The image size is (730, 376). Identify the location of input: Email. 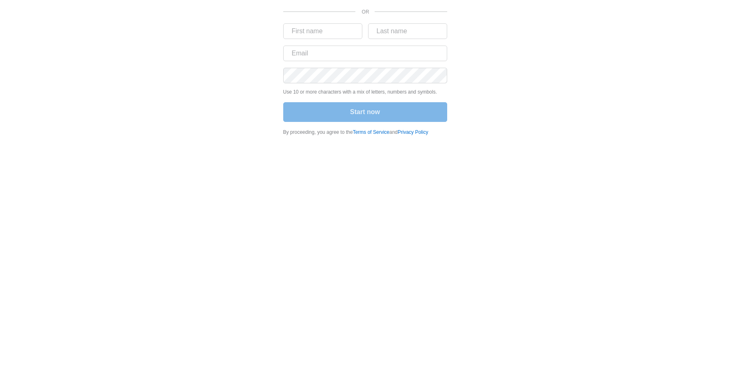
(365, 53).